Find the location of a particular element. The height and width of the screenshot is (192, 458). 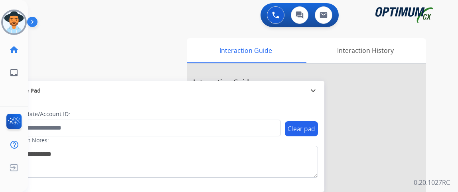

button: Clear pad is located at coordinates (301, 129).